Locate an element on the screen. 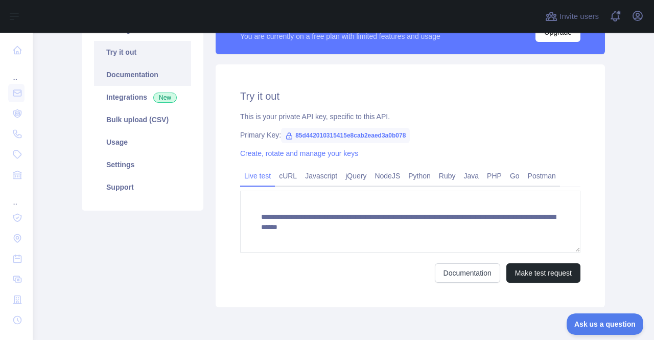 This screenshot has height=340, width=654. a: Live test is located at coordinates (258, 176).